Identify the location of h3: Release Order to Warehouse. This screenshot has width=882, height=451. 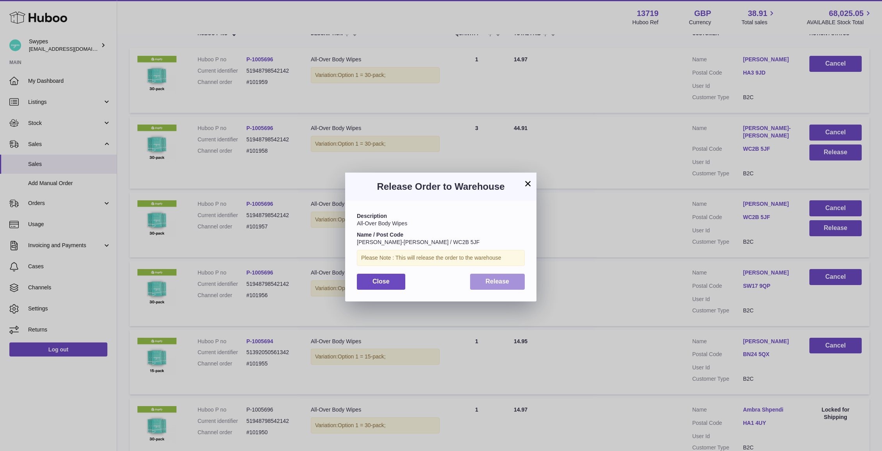
(441, 187).